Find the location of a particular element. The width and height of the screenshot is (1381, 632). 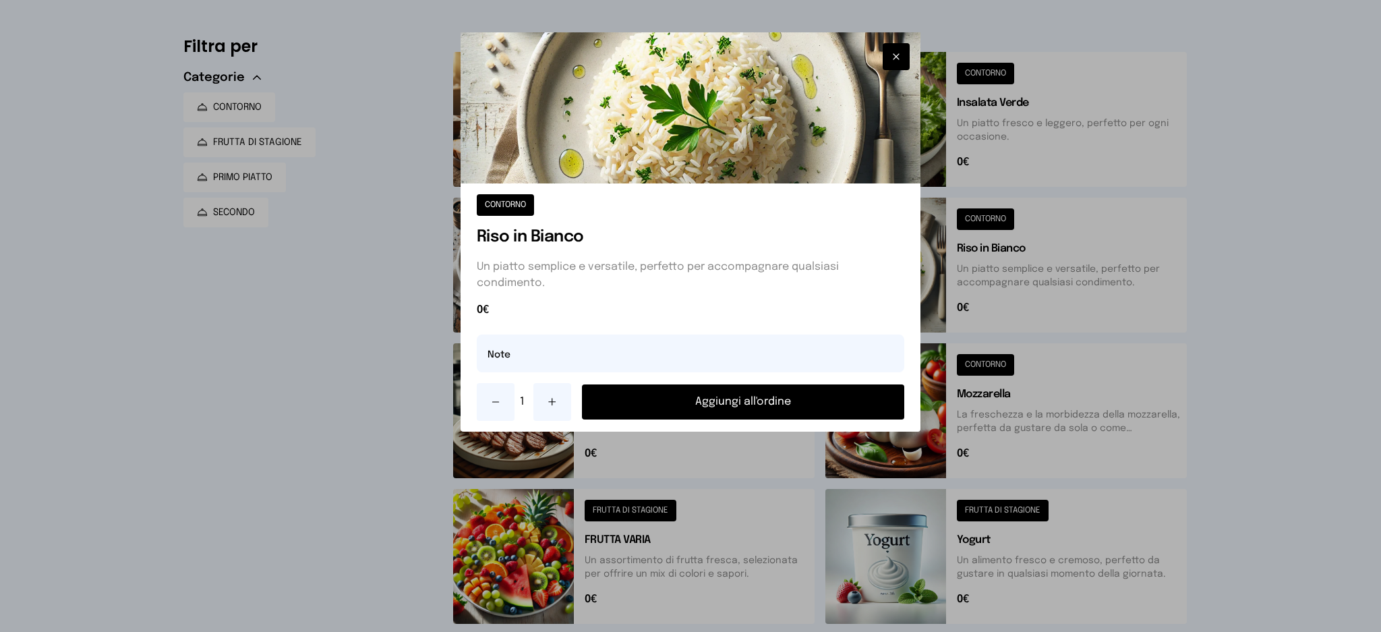

h1: Riso in Bianco is located at coordinates (691, 237).